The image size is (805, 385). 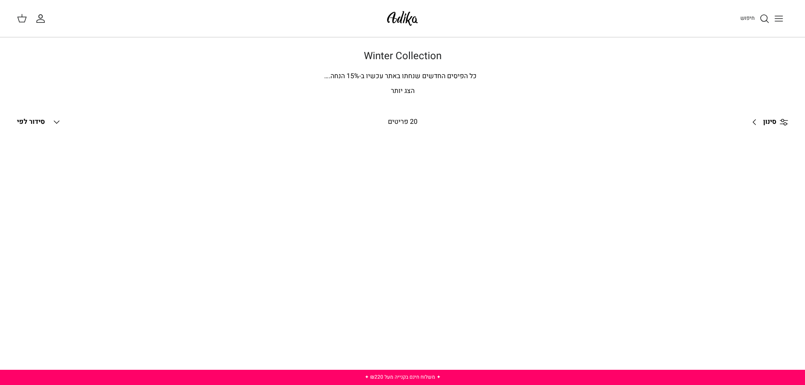 What do you see at coordinates (402, 18) in the screenshot?
I see `a: Adika IL` at bounding box center [402, 18].